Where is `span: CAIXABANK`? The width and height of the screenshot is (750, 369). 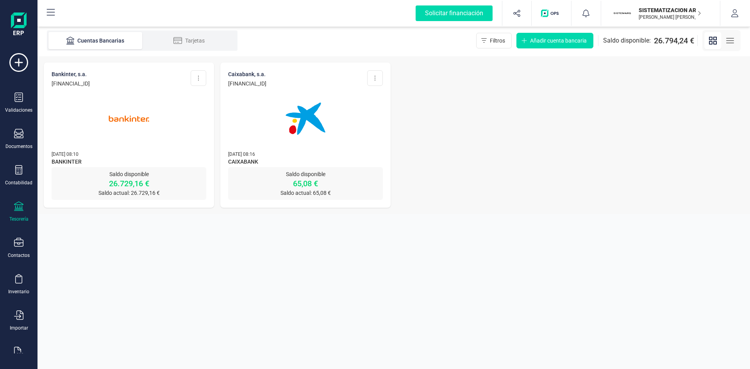 span: CAIXABANK is located at coordinates (306, 163).